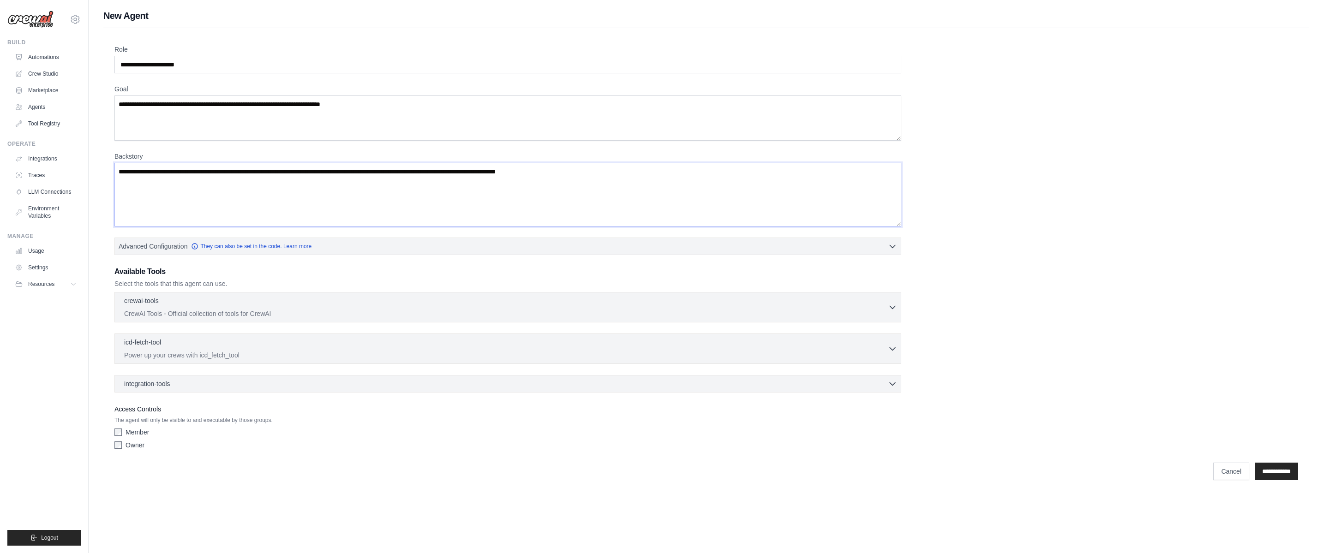 This screenshot has width=1324, height=553. What do you see at coordinates (508, 272) in the screenshot?
I see `h3: Available Tools` at bounding box center [508, 272].